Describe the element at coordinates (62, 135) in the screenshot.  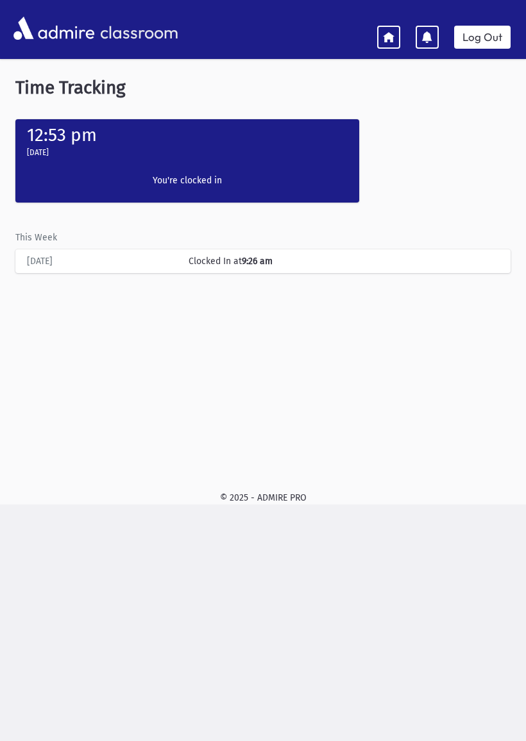
I see `label: 12:53 pm` at that location.